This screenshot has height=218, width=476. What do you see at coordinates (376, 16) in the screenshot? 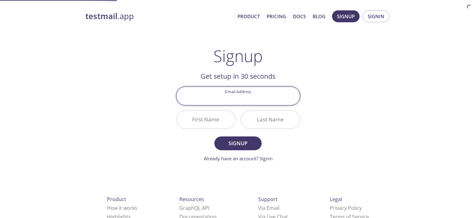
I see `span: Signin` at bounding box center [376, 16].